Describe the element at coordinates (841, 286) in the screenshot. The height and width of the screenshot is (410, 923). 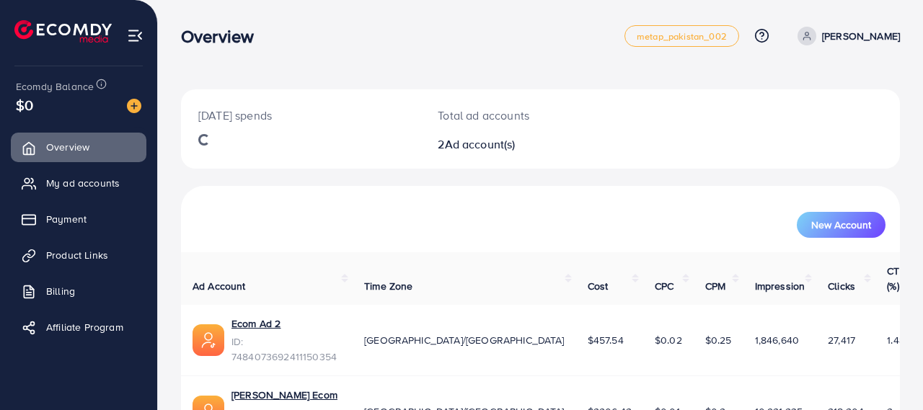
I see `span: Clicks` at that location.